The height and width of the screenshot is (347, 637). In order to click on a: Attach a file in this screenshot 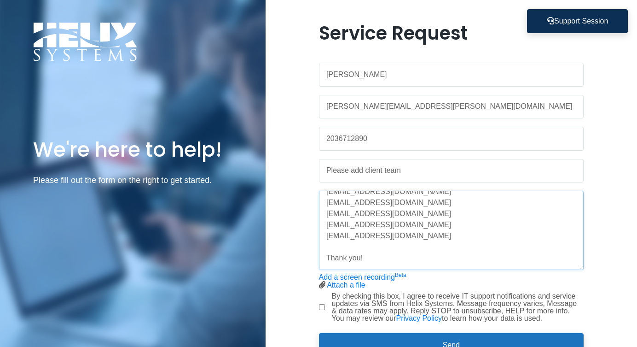, I will do `click(346, 285)`.